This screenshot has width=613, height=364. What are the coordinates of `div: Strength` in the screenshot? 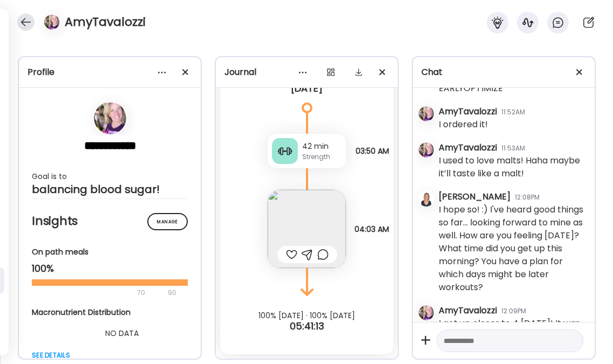 It's located at (321, 157).